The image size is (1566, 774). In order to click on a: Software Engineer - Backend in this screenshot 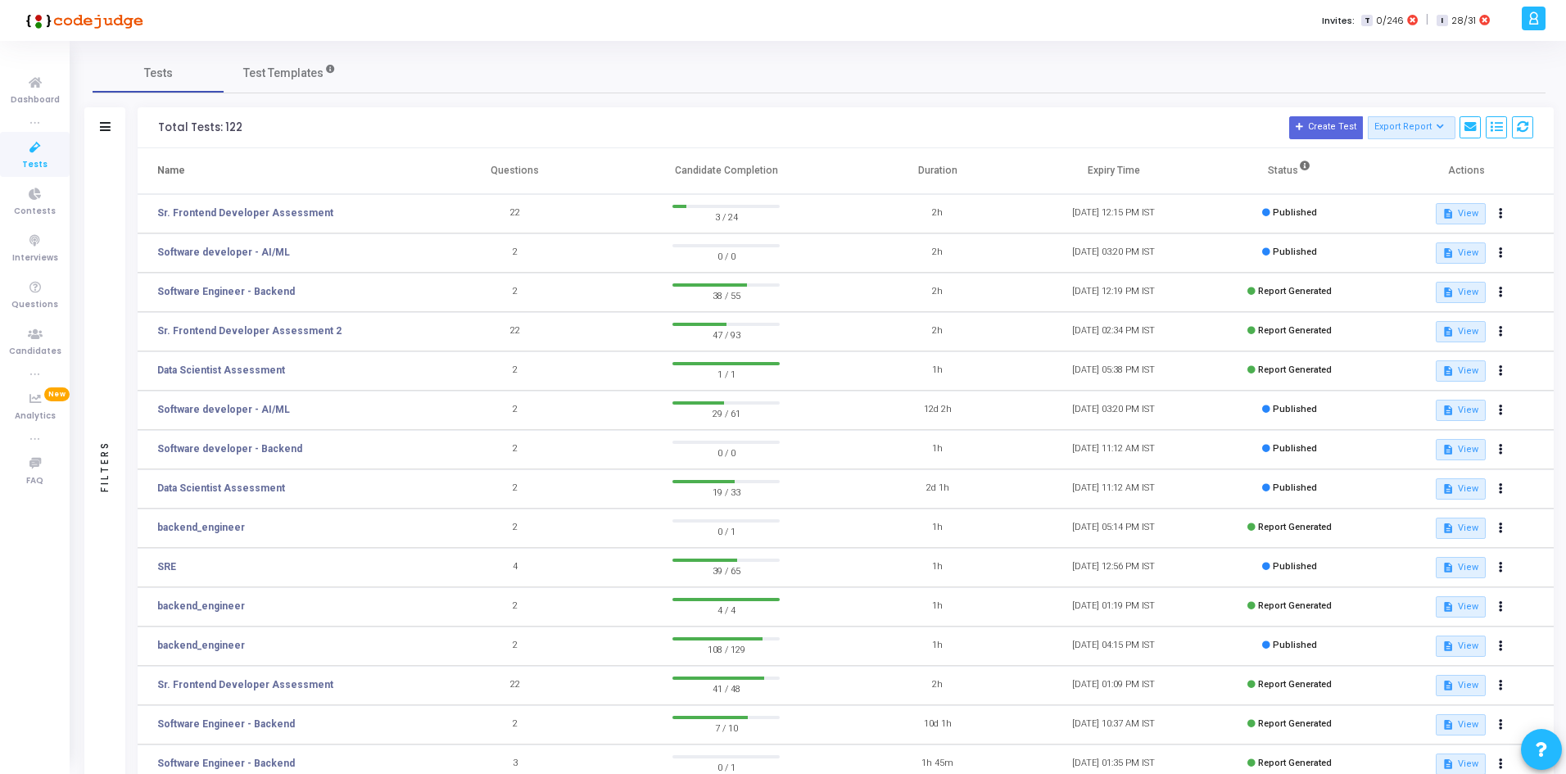, I will do `click(226, 763)`.